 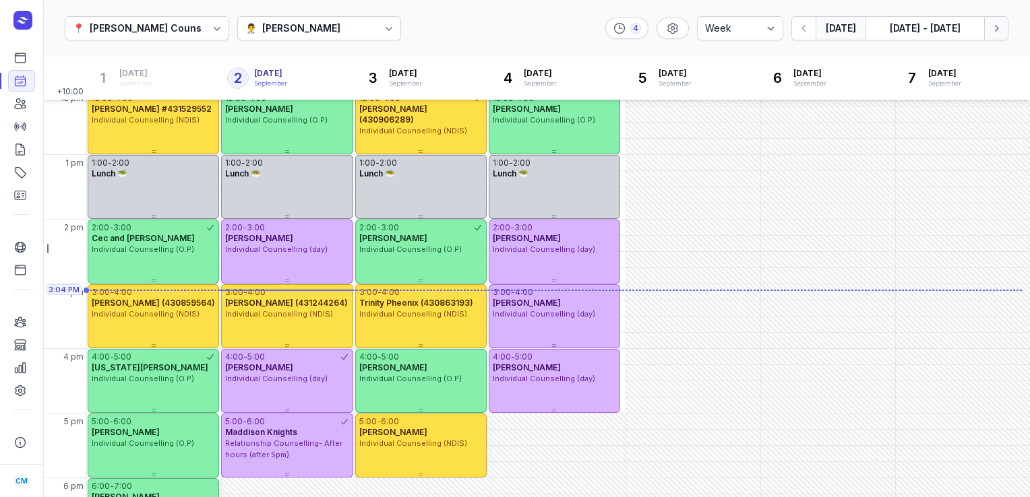 What do you see at coordinates (284, 449) in the screenshot?
I see `span: Relationship Counselling- After hours (after 5pm)` at bounding box center [284, 449].